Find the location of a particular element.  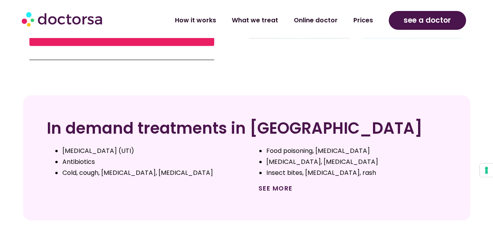

nav: Menu is located at coordinates (257, 20).